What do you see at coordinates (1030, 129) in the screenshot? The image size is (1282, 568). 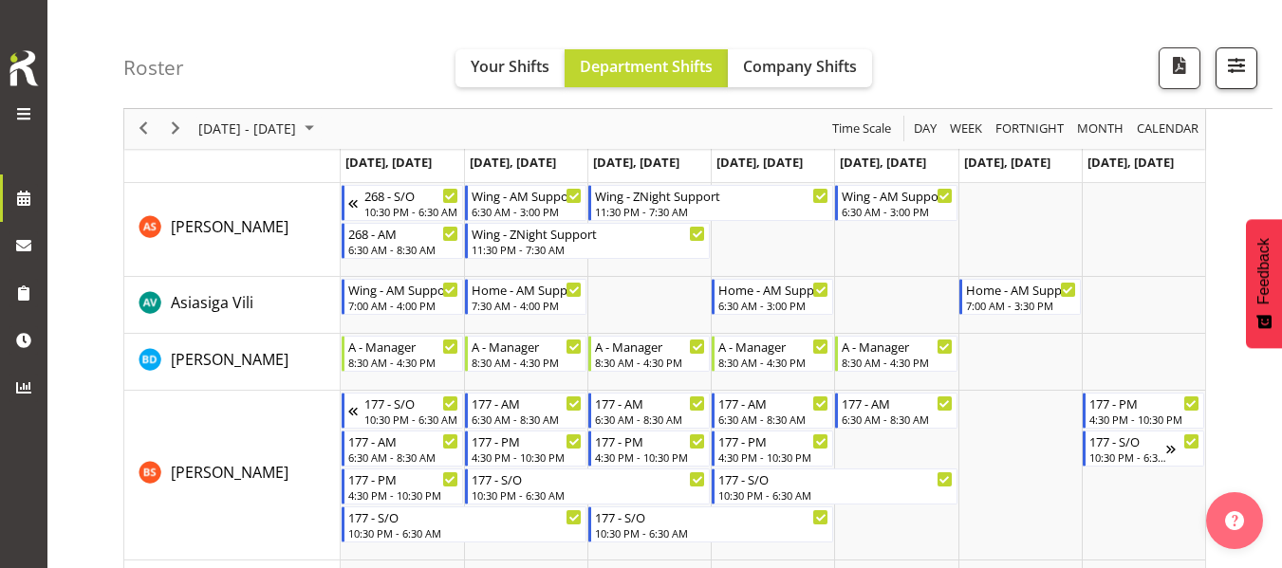 I see `button: Fortnight` at bounding box center [1030, 129].